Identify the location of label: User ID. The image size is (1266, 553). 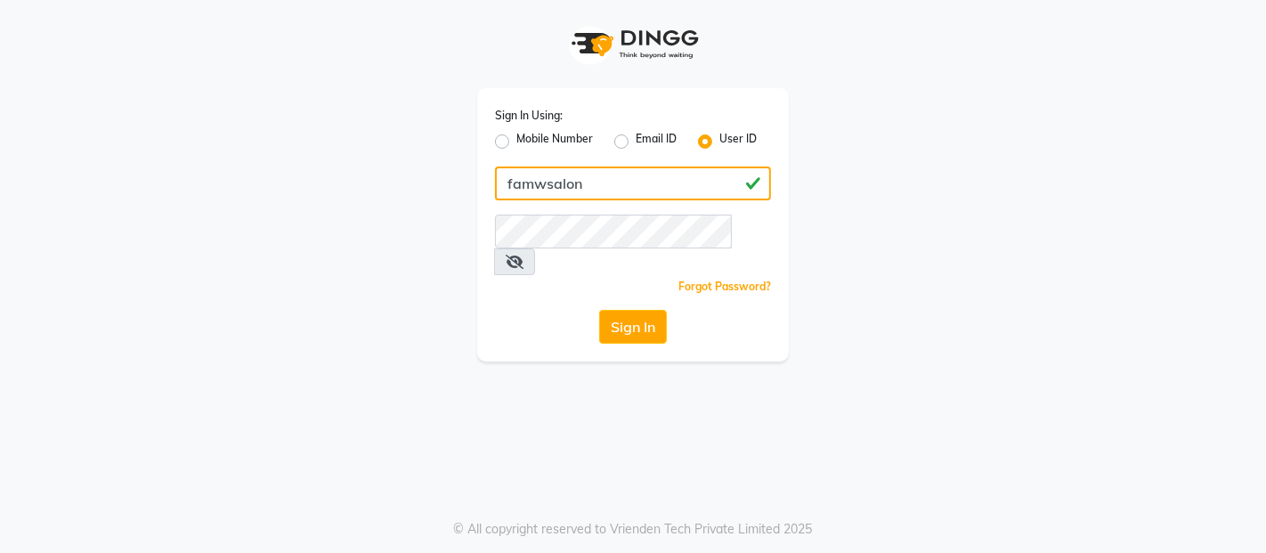
(738, 142).